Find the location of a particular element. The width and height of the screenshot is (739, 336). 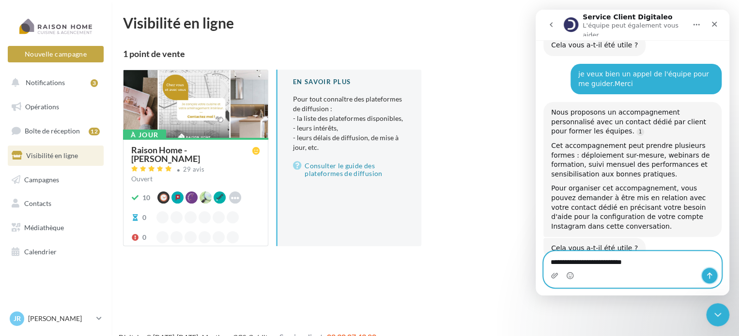

div: 29 avis is located at coordinates (194, 169).